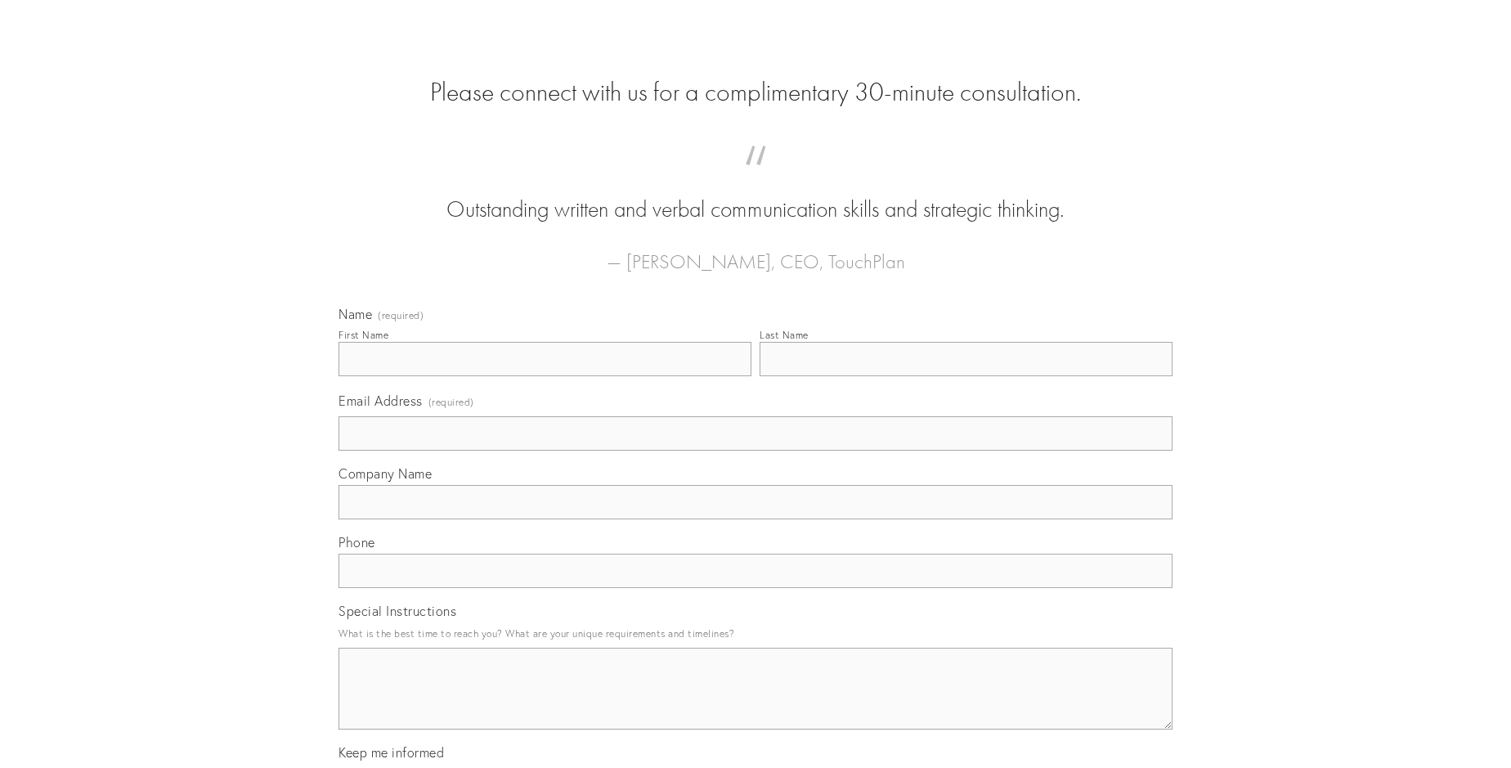  Describe the element at coordinates (755, 633) in the screenshot. I see `p: What is the best time to reach you? What are your unique requirements and timelines?` at that location.